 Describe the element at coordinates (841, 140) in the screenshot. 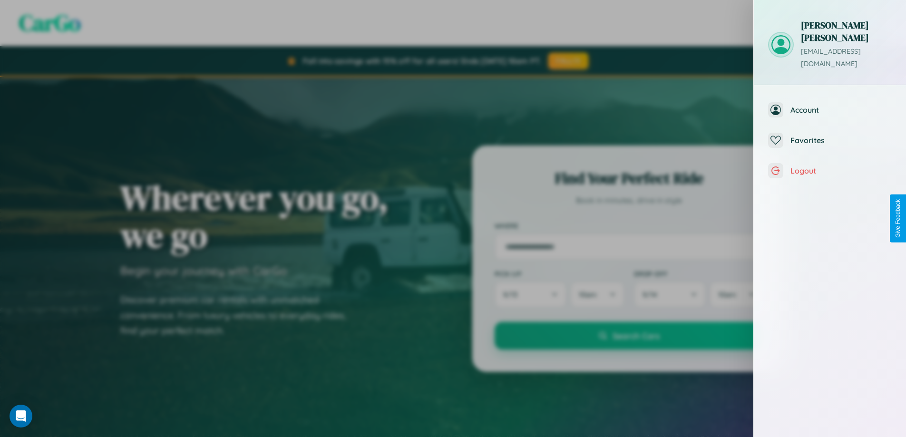

I see `span: Favorites` at that location.